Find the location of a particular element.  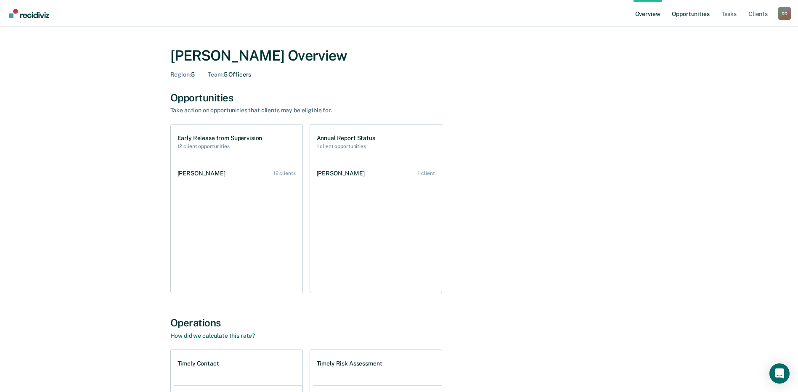

div: Operations is located at coordinates (399, 322).